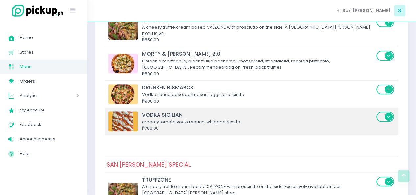 The image size is (416, 195). What do you see at coordinates (49, 81) in the screenshot?
I see `span: Orders` at bounding box center [49, 81].